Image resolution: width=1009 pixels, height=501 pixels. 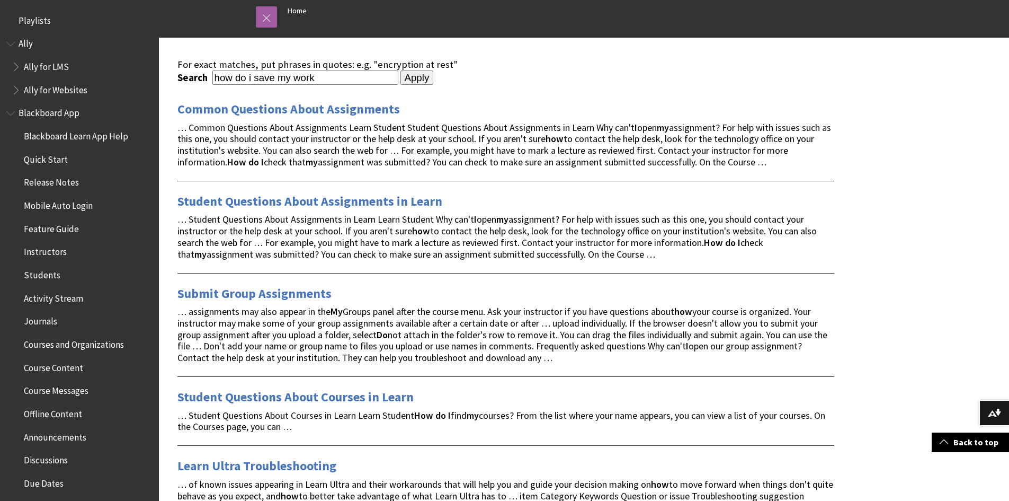 What do you see at coordinates (25, 42) in the screenshot?
I see `span: Ally` at bounding box center [25, 42].